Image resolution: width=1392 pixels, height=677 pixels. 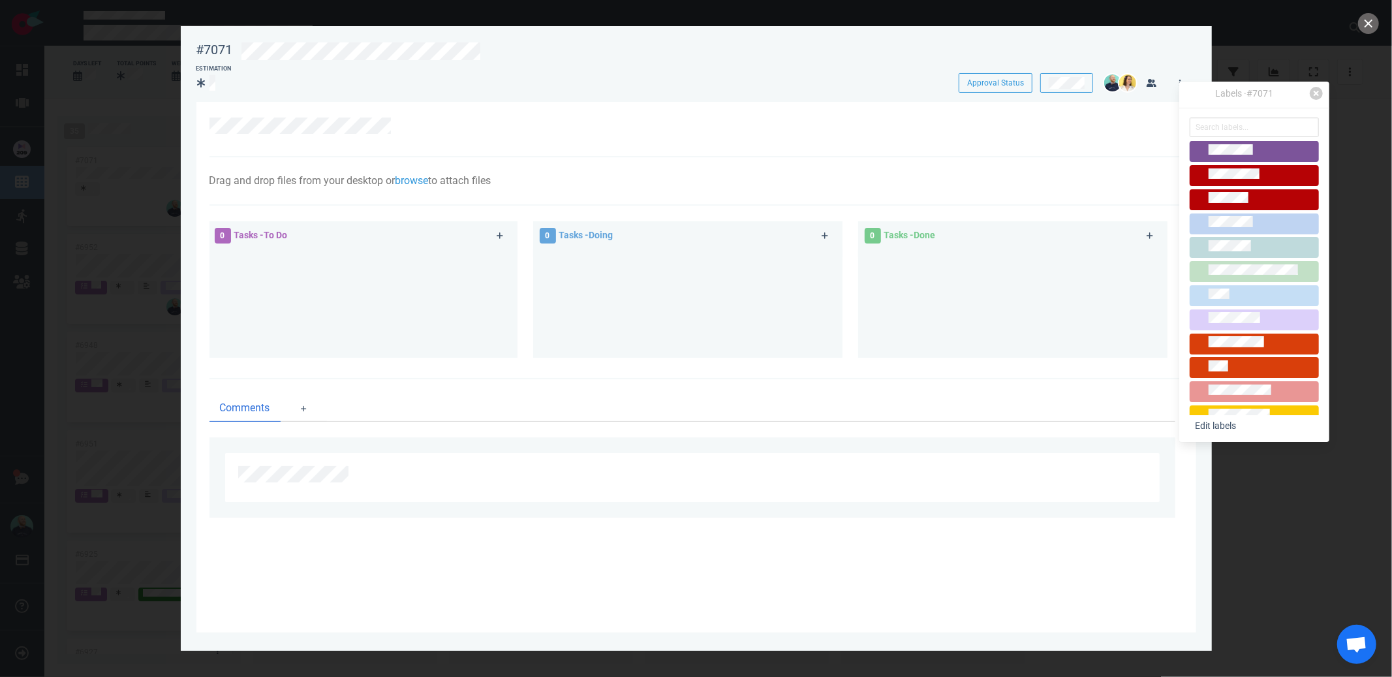 What do you see at coordinates (1357, 644) in the screenshot?
I see `div: Ouvrir le chat` at bounding box center [1357, 644].